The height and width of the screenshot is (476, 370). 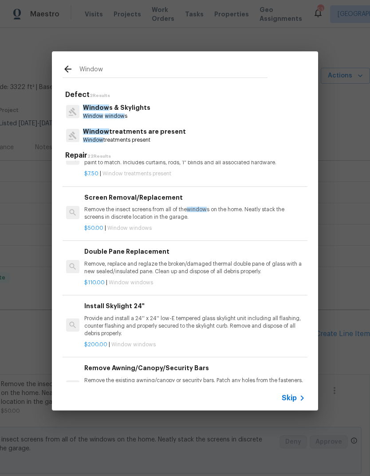 I want to click on input: Search issues or repairs, so click(x=173, y=70).